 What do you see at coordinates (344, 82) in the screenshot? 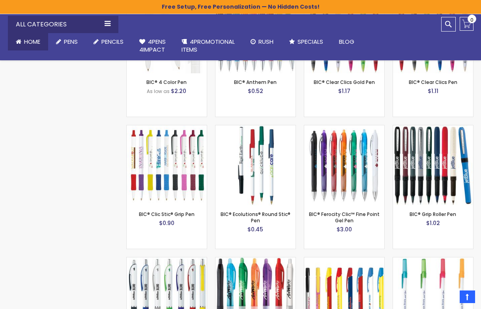
I see `a: BIC® Clear Clics Gold Pen` at bounding box center [344, 82].